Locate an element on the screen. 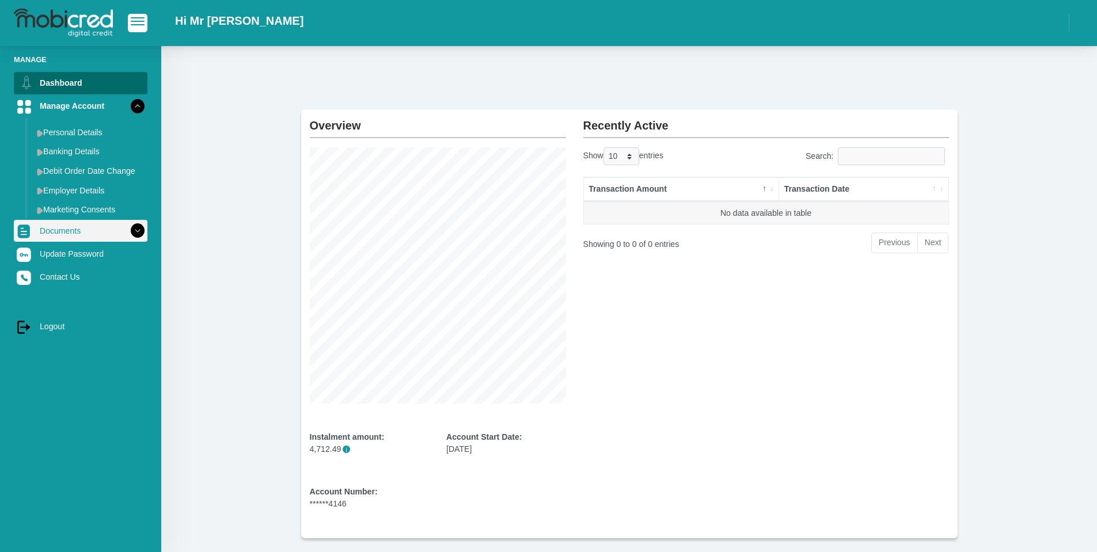 The height and width of the screenshot is (552, 1097). b: Account Number: is located at coordinates (344, 492).